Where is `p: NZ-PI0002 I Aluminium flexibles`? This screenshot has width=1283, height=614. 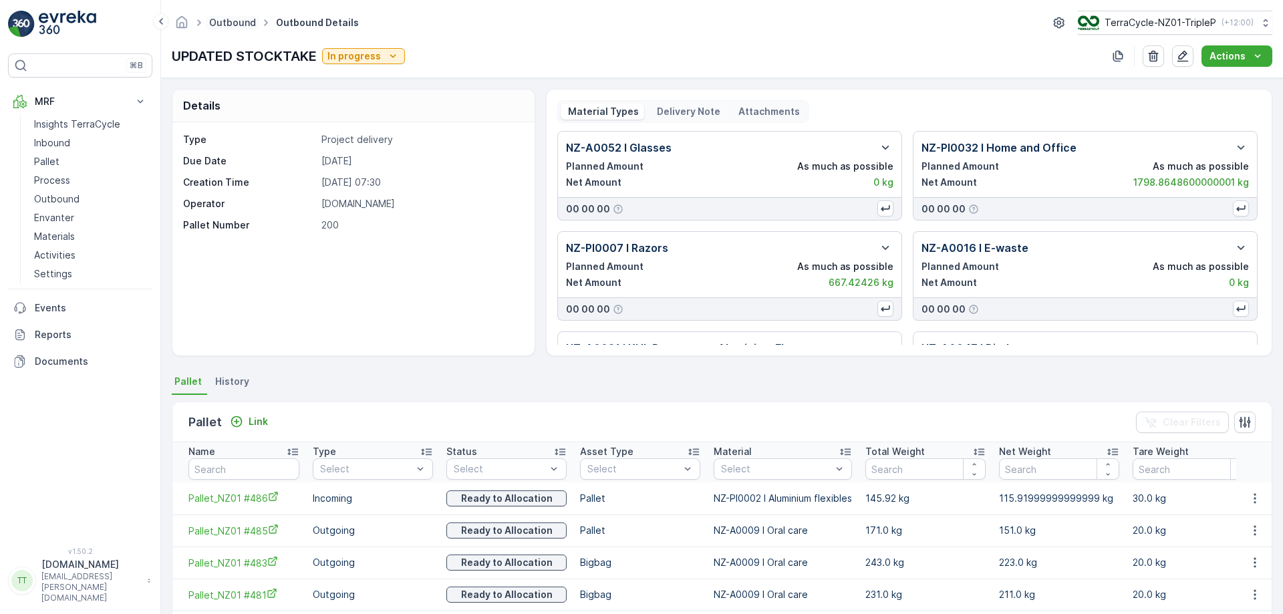
p: NZ-PI0002 I Aluminium flexibles is located at coordinates (782, 498).